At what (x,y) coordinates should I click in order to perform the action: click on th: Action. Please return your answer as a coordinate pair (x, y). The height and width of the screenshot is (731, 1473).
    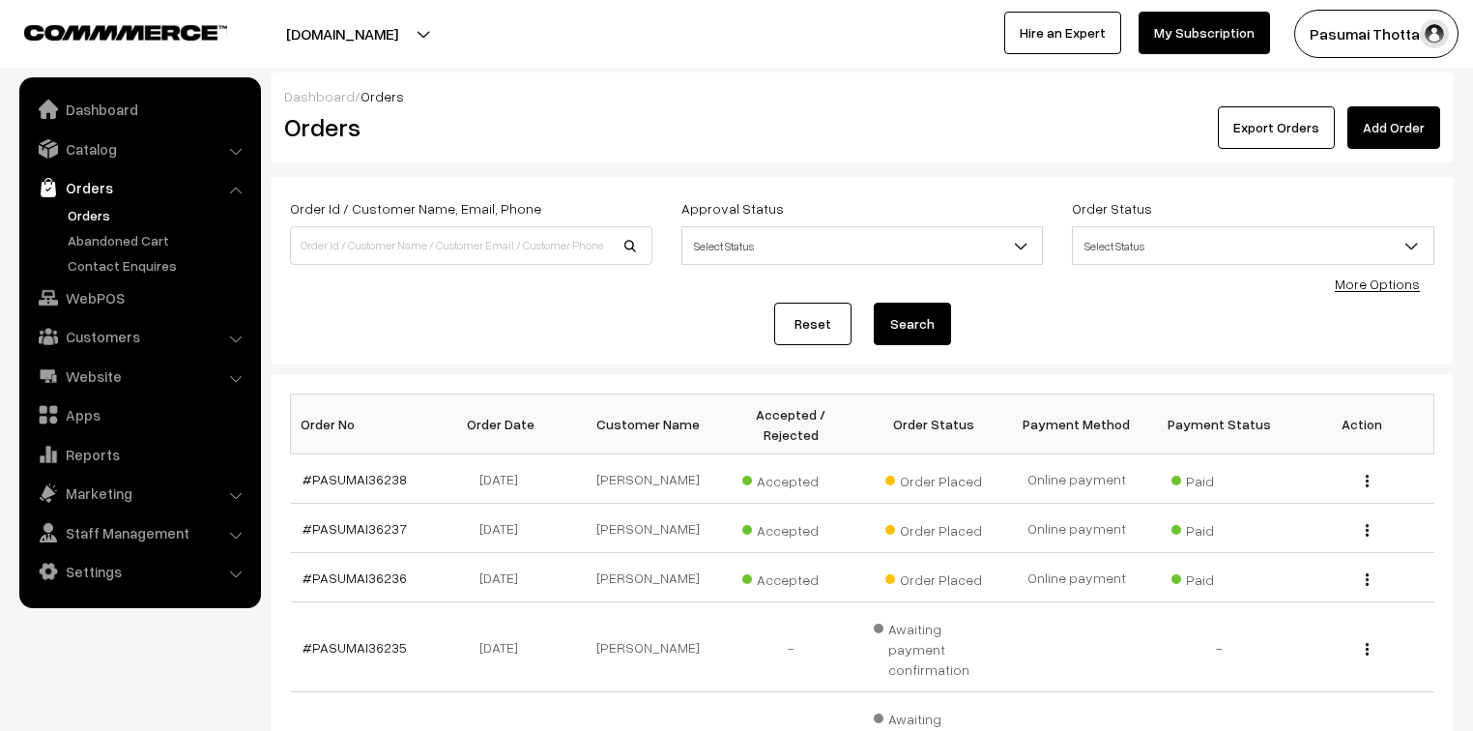
    Looking at the image, I should click on (1363, 424).